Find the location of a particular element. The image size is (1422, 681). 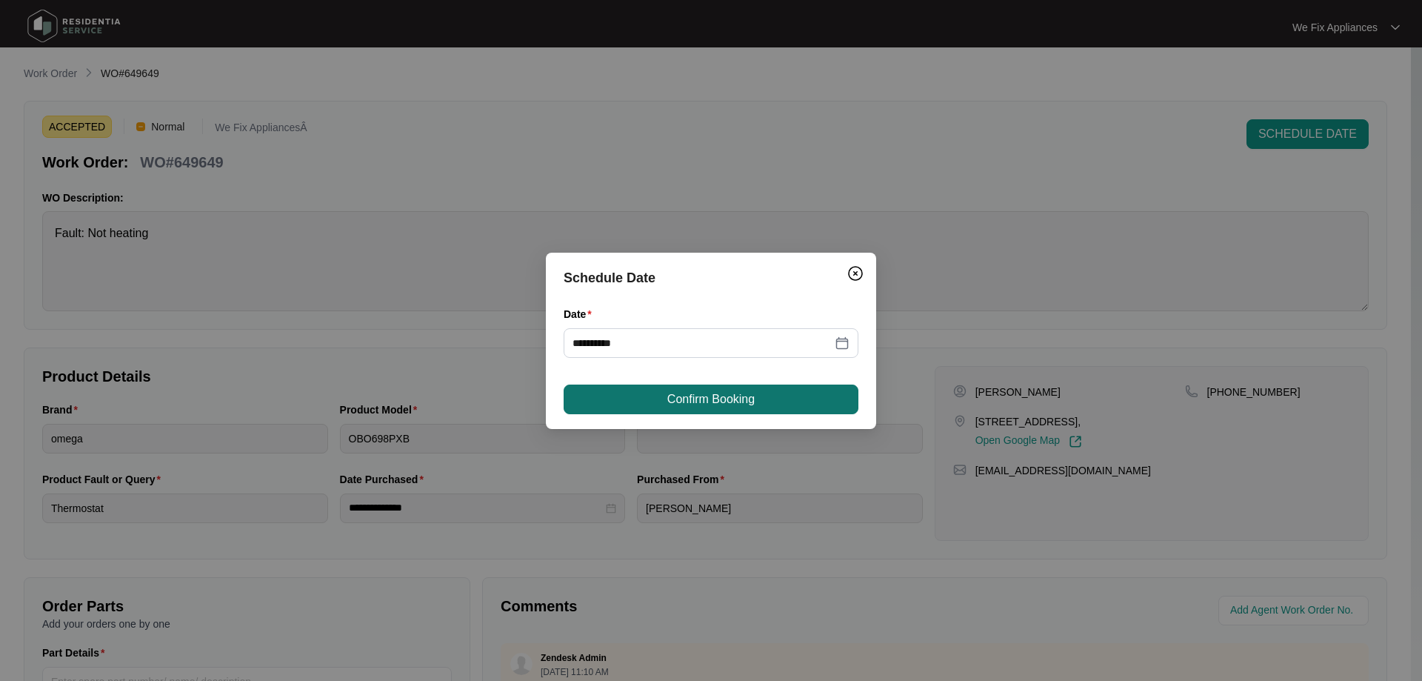

img: closeCircle is located at coordinates (855, 273).